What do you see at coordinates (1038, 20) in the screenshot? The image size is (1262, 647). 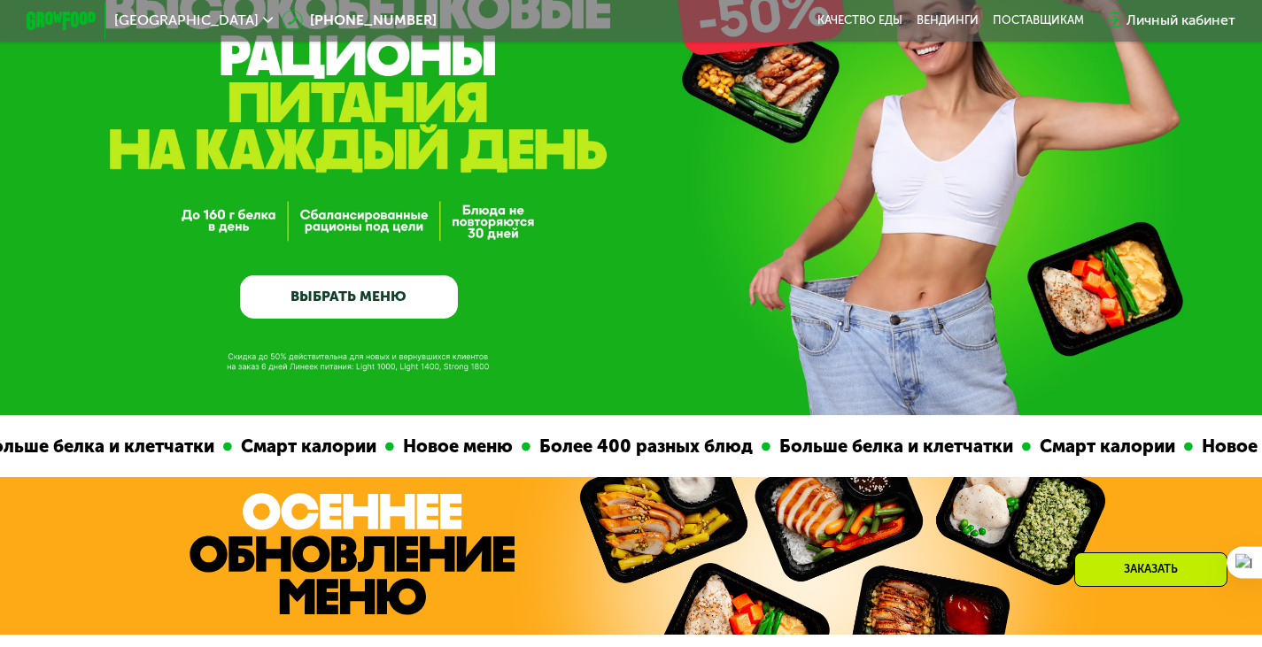 I see `div: поставщикам` at bounding box center [1038, 20].